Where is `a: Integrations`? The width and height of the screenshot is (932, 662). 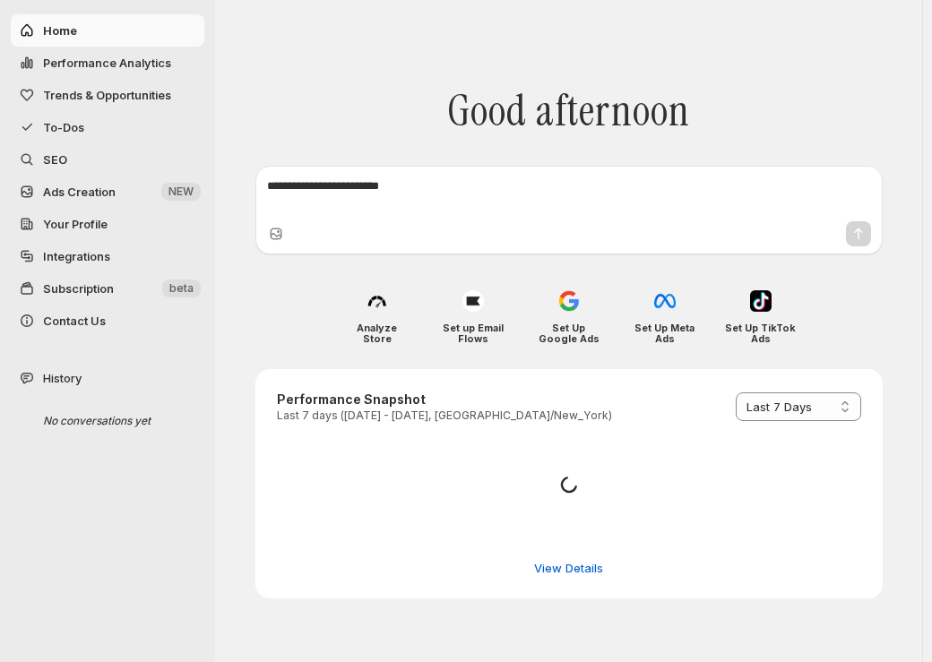
a: Integrations is located at coordinates (108, 256).